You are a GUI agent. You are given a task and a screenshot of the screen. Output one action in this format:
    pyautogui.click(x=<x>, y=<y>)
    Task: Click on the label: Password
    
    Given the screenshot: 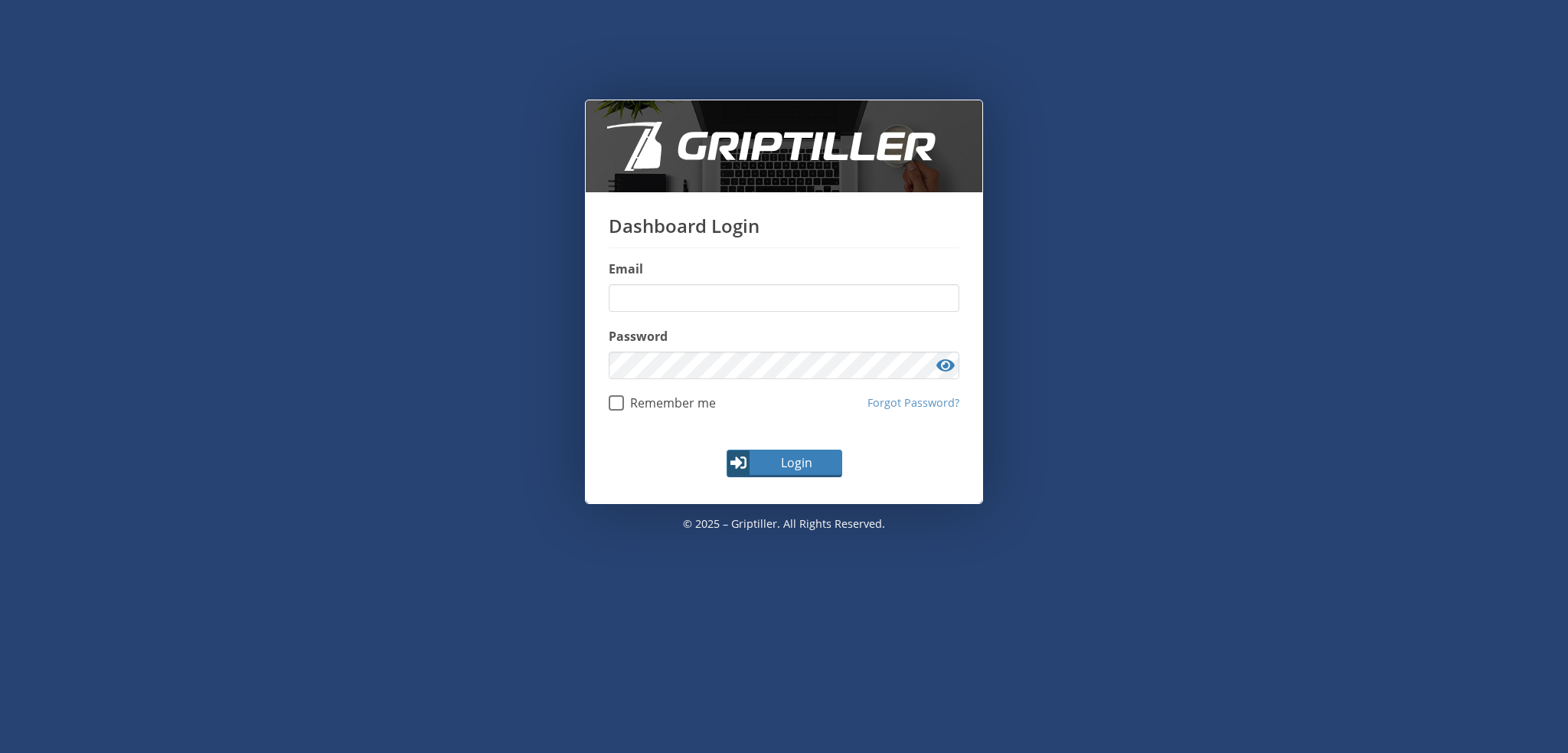 What is the action you would take?
    pyautogui.click(x=784, y=336)
    